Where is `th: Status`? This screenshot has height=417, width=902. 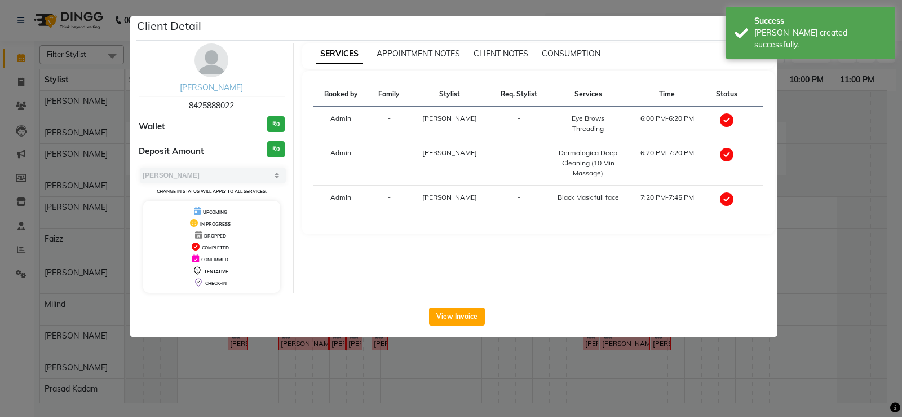 th: Status is located at coordinates (727, 94).